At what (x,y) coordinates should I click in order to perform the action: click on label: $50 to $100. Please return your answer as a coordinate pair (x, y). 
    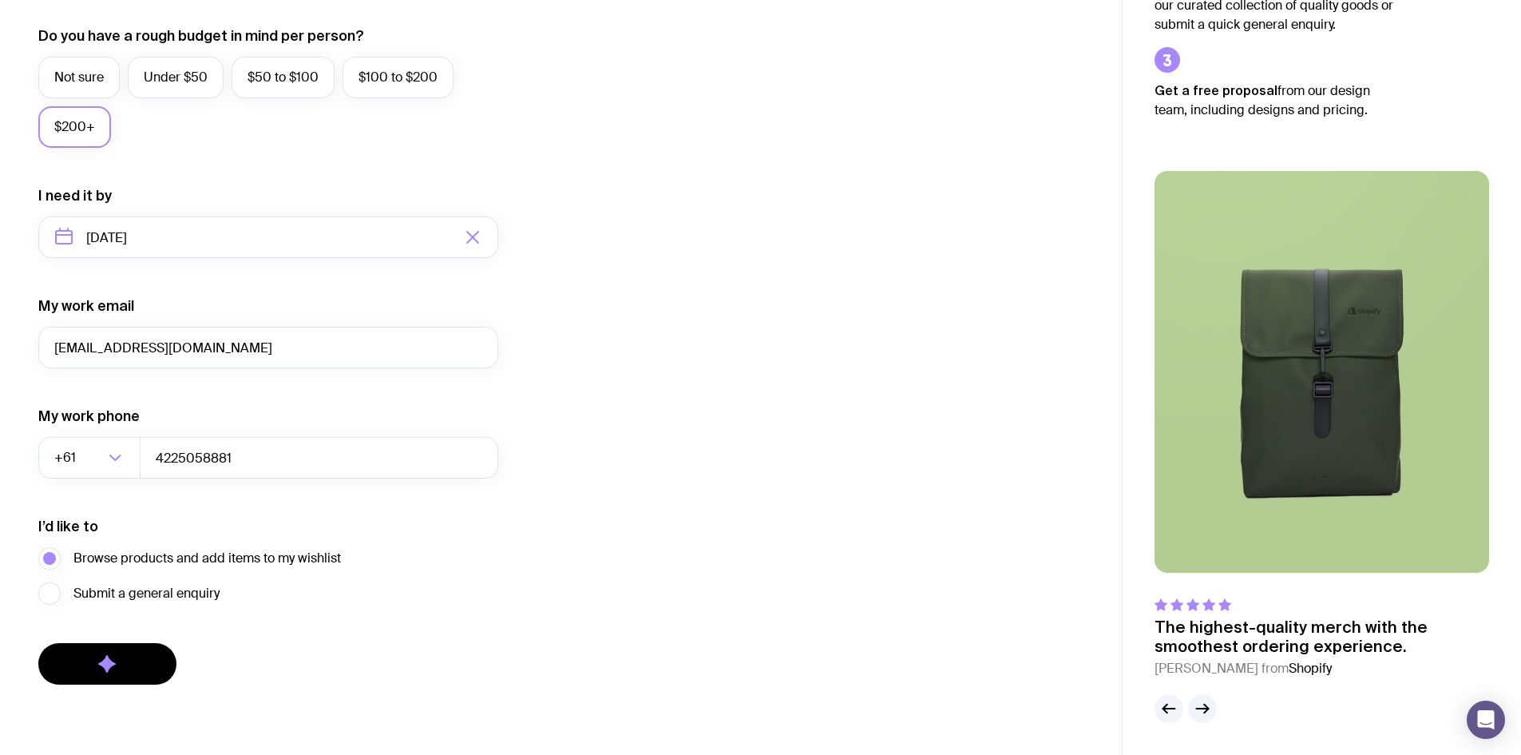
    Looking at the image, I should click on (283, 77).